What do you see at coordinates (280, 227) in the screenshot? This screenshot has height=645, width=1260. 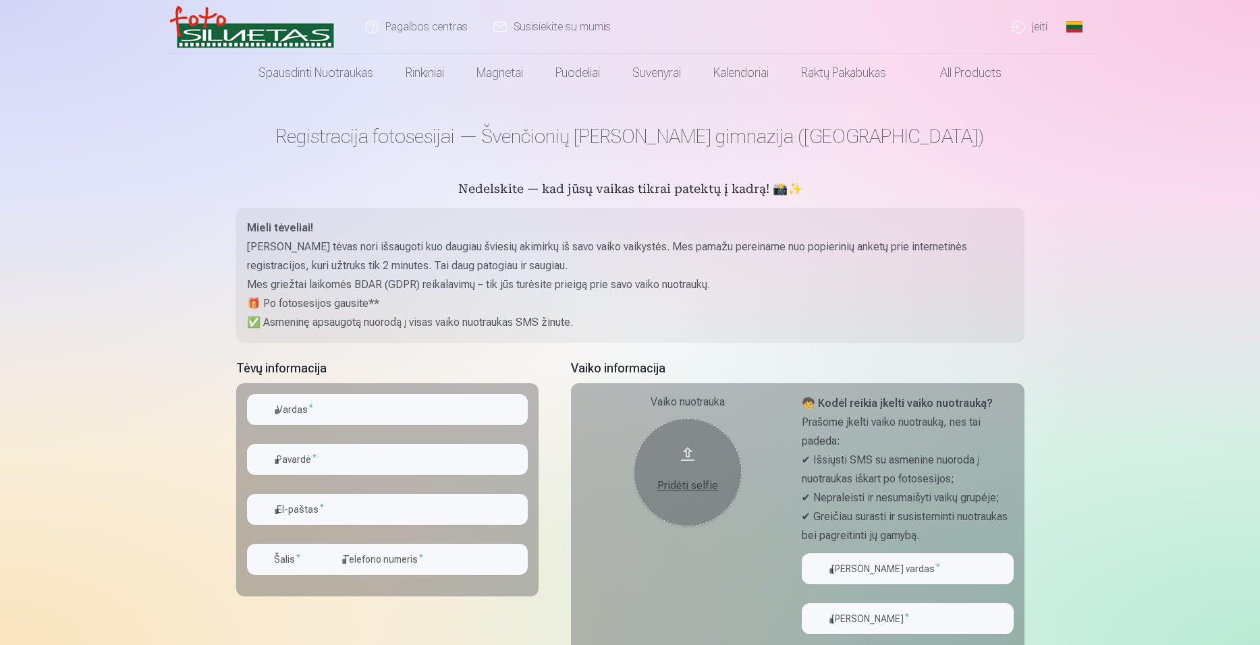 I see `strong: Mieli tėveliai!` at bounding box center [280, 227].